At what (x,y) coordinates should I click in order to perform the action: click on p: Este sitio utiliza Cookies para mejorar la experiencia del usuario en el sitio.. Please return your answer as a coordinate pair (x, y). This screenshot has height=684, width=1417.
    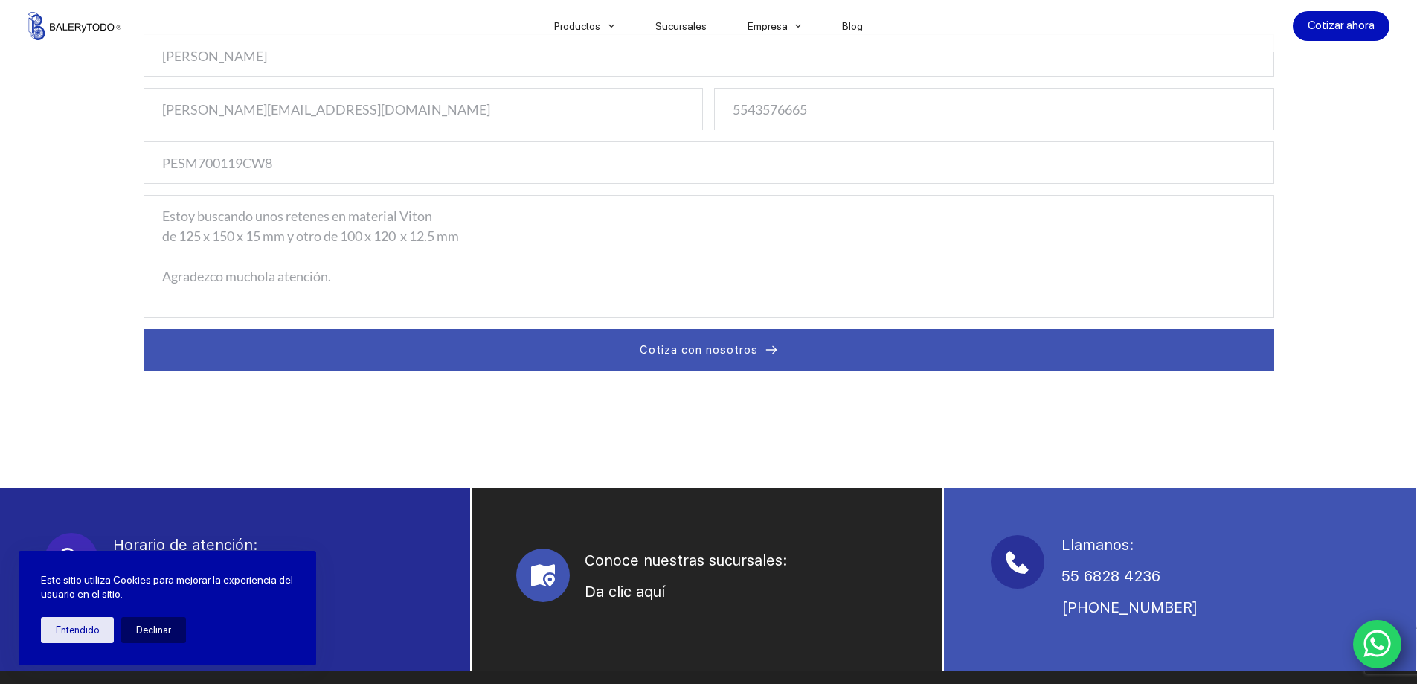
    Looking at the image, I should click on (167, 587).